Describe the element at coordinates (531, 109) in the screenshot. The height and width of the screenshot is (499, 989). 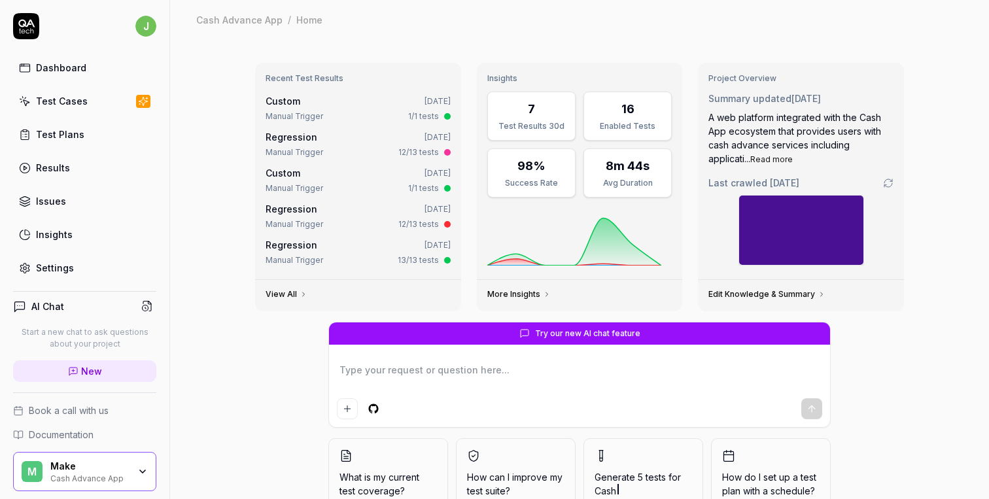
I see `div: 7` at that location.